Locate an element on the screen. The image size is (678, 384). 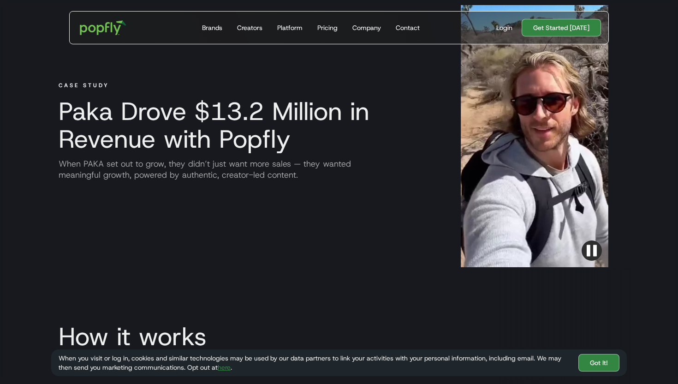
a: Pricing is located at coordinates (327, 28).